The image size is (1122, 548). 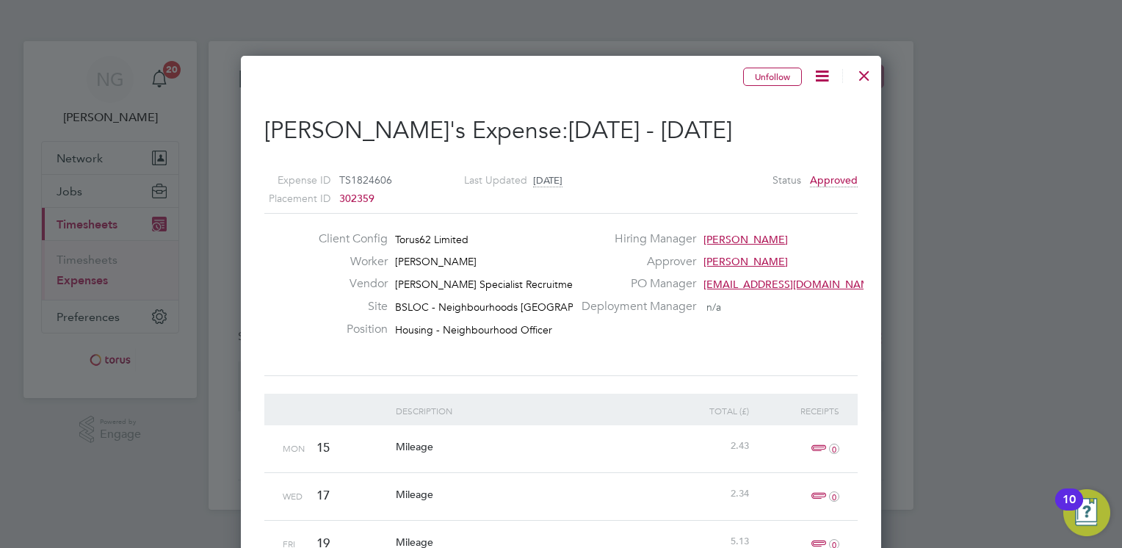 What do you see at coordinates (323, 495) in the screenshot?
I see `span: 17` at bounding box center [323, 495].